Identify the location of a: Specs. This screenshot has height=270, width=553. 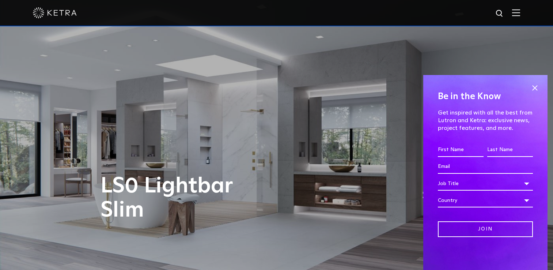
(437, 204).